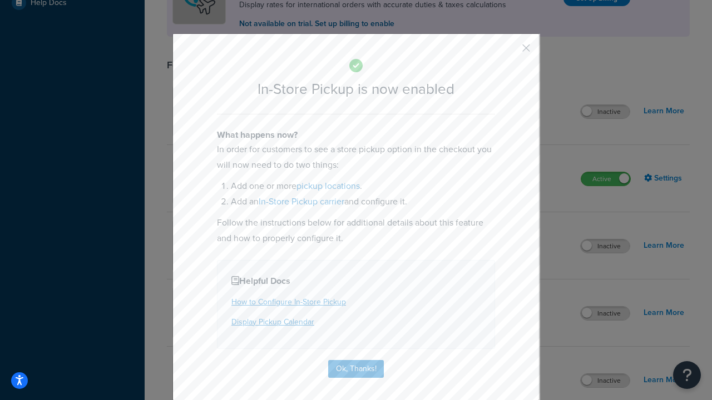 The width and height of the screenshot is (712, 400). I want to click on p: In order for customers to see a store pickup option in the checkout you will now need to do two t..., so click(356, 157).